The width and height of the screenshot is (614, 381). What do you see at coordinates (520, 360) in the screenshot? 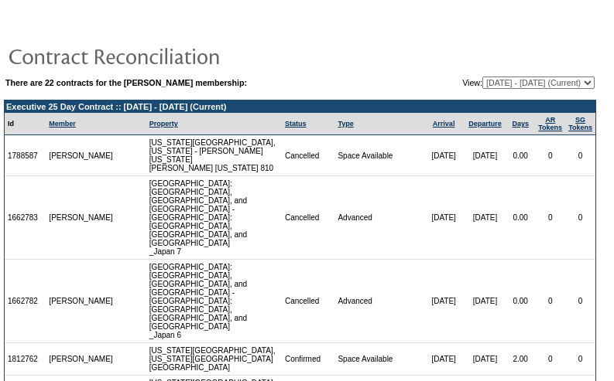
I see `td: 2.00` at bounding box center [520, 360].